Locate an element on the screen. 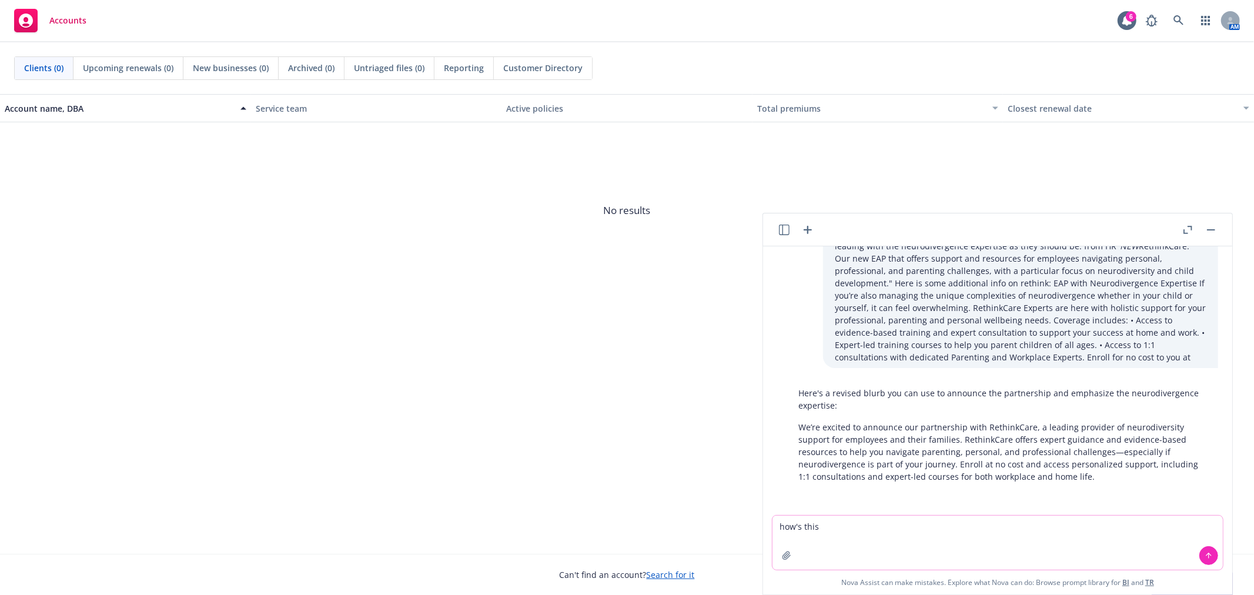  div: Active policies is located at coordinates (627, 108).